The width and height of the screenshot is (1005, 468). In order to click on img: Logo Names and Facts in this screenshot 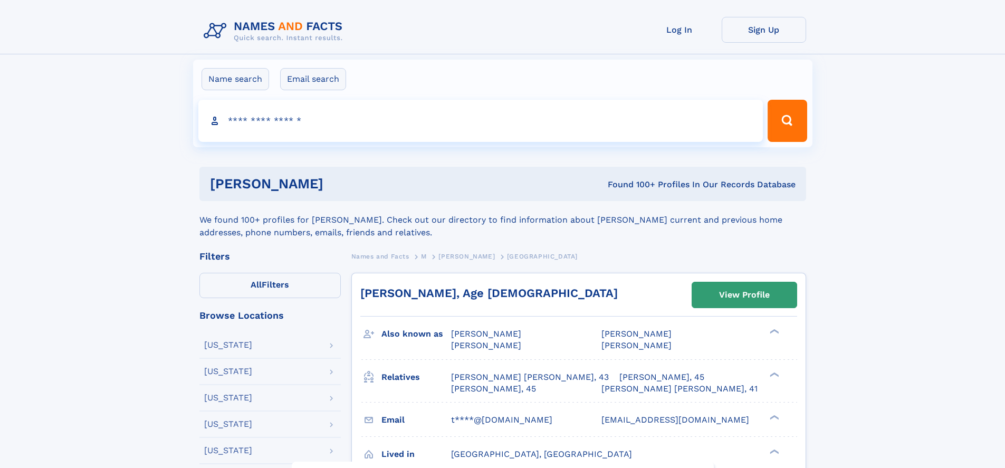, I will do `click(275, 31)`.